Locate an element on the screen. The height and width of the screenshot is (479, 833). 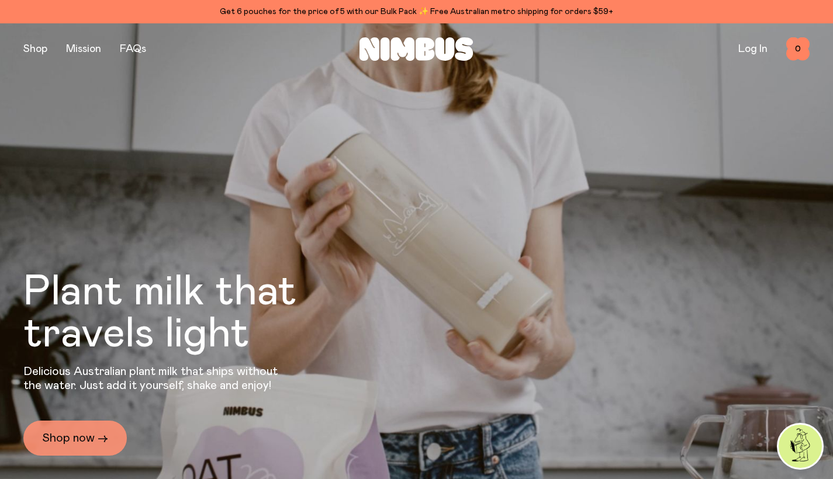
span: 0 is located at coordinates (798, 49).